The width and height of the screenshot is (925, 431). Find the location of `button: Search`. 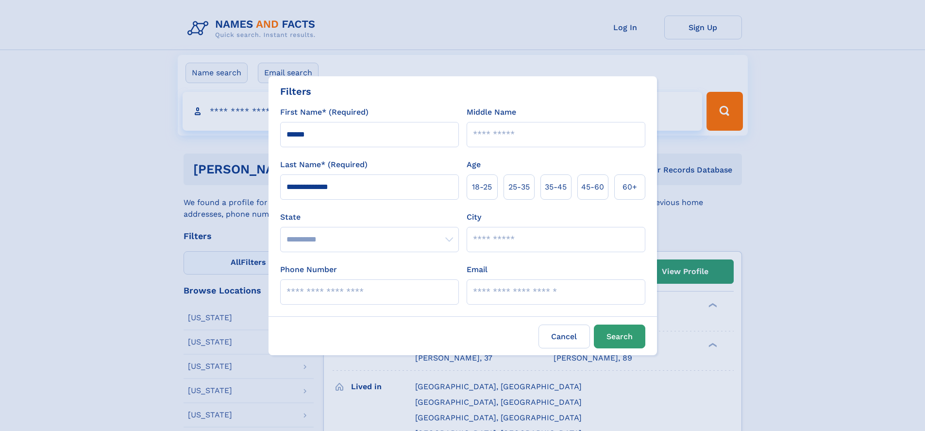

button: Search is located at coordinates (619, 336).